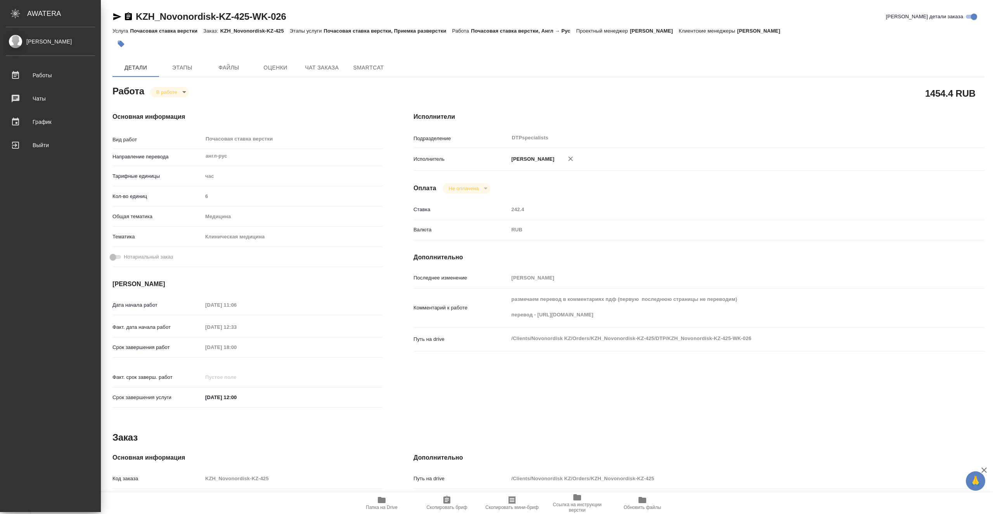  What do you see at coordinates (255, 31) in the screenshot?
I see `p: KZH_Novonordisk-KZ-425` at bounding box center [255, 31].